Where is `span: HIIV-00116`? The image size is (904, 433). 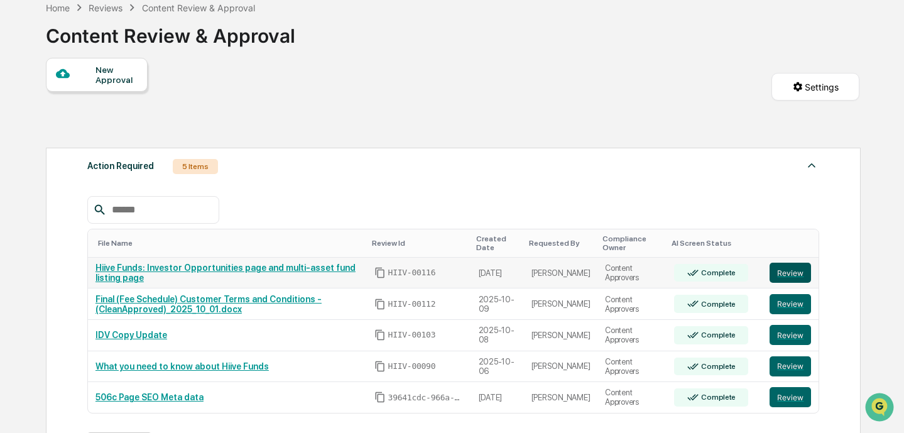
span: HIIV-00116 is located at coordinates (412, 273).